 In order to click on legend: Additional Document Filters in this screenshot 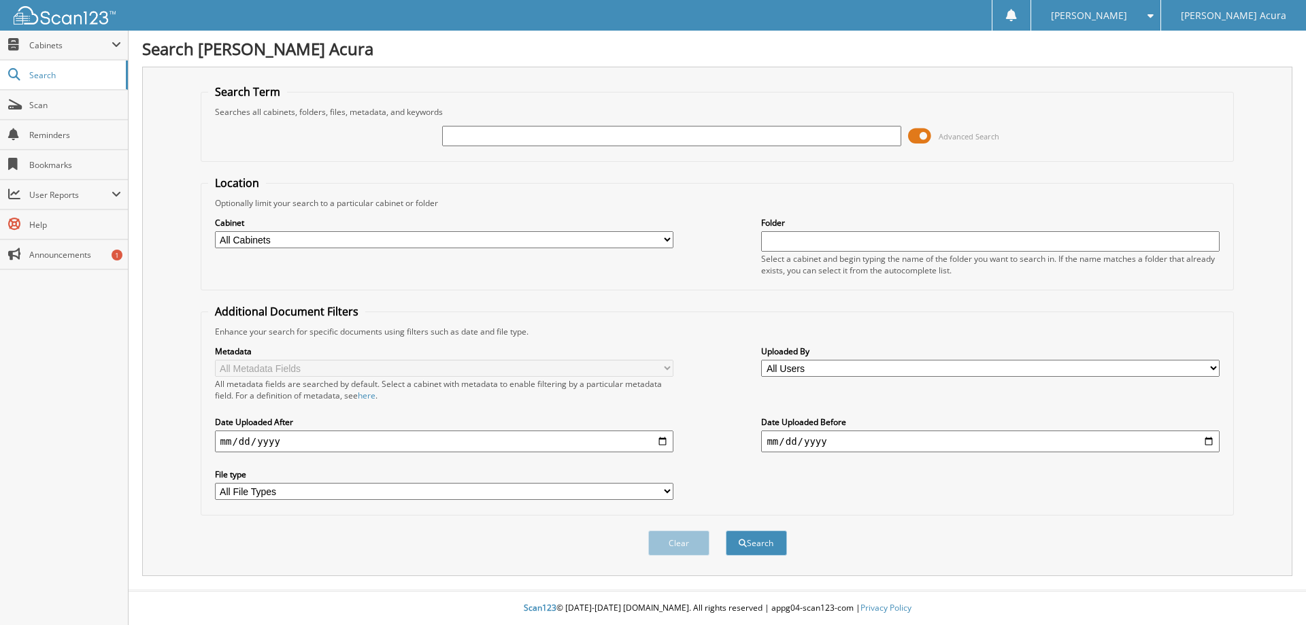, I will do `click(286, 312)`.